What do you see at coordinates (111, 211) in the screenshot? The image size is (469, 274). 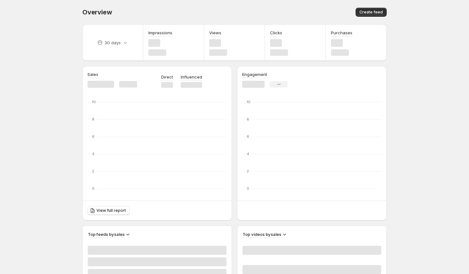 I see `span: View full report` at bounding box center [111, 211].